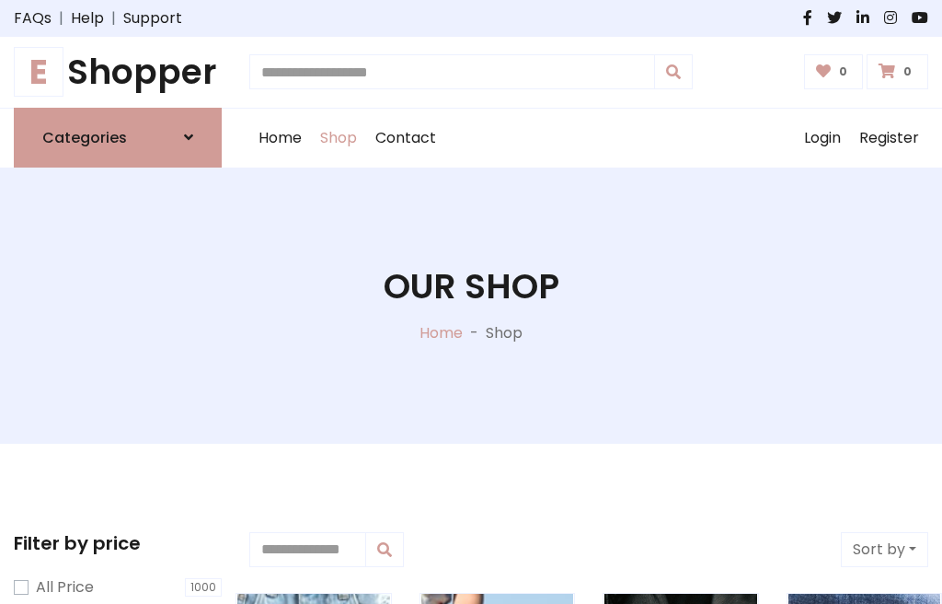  Describe the element at coordinates (85, 137) in the screenshot. I see `h6: Categories` at that location.